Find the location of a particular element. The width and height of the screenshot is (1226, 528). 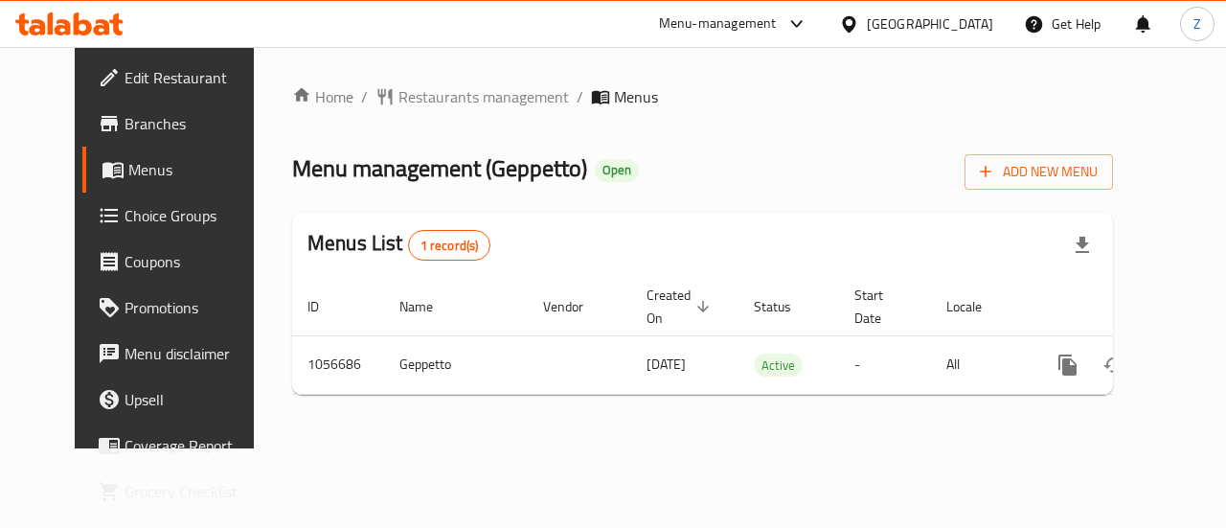

span: Edit Restaurant is located at coordinates (194, 78).